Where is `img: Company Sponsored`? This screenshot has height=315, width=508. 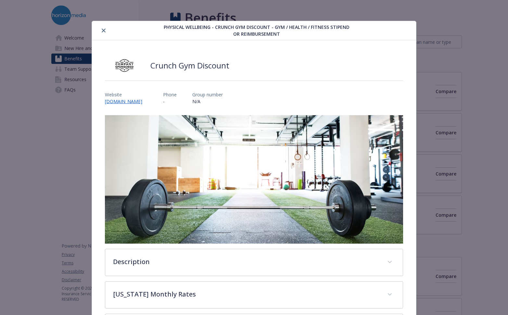 img: Company Sponsored is located at coordinates (124, 66).